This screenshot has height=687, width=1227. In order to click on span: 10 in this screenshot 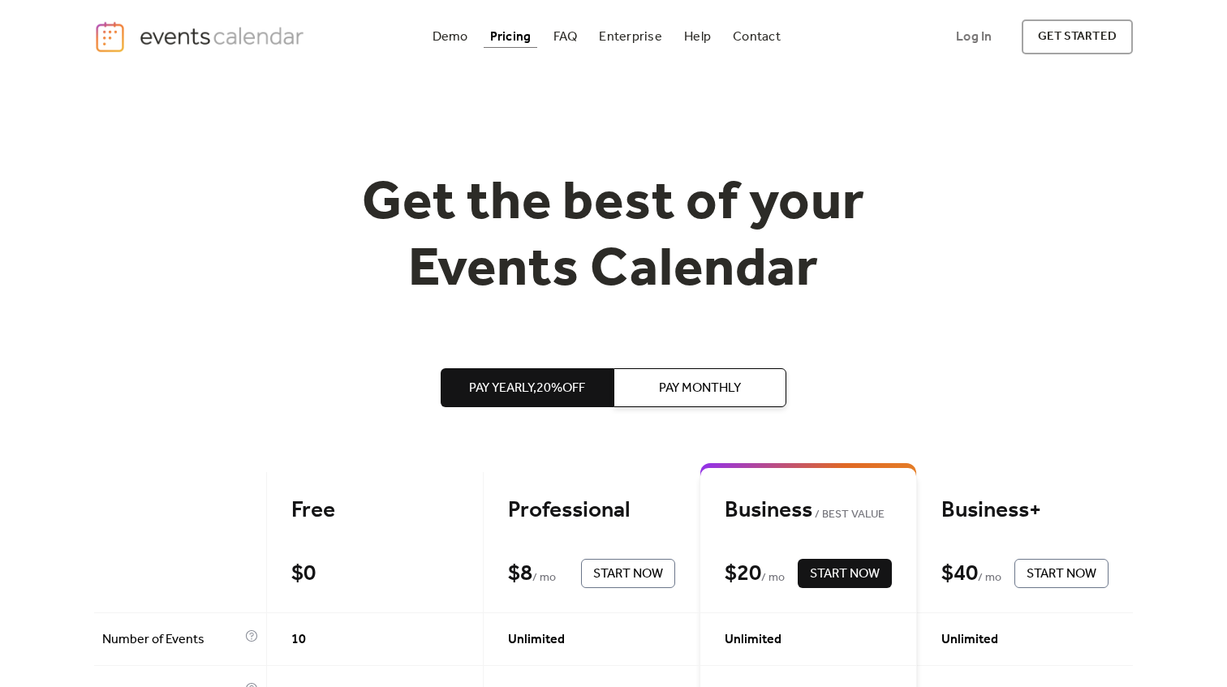, I will do `click(299, 640)`.